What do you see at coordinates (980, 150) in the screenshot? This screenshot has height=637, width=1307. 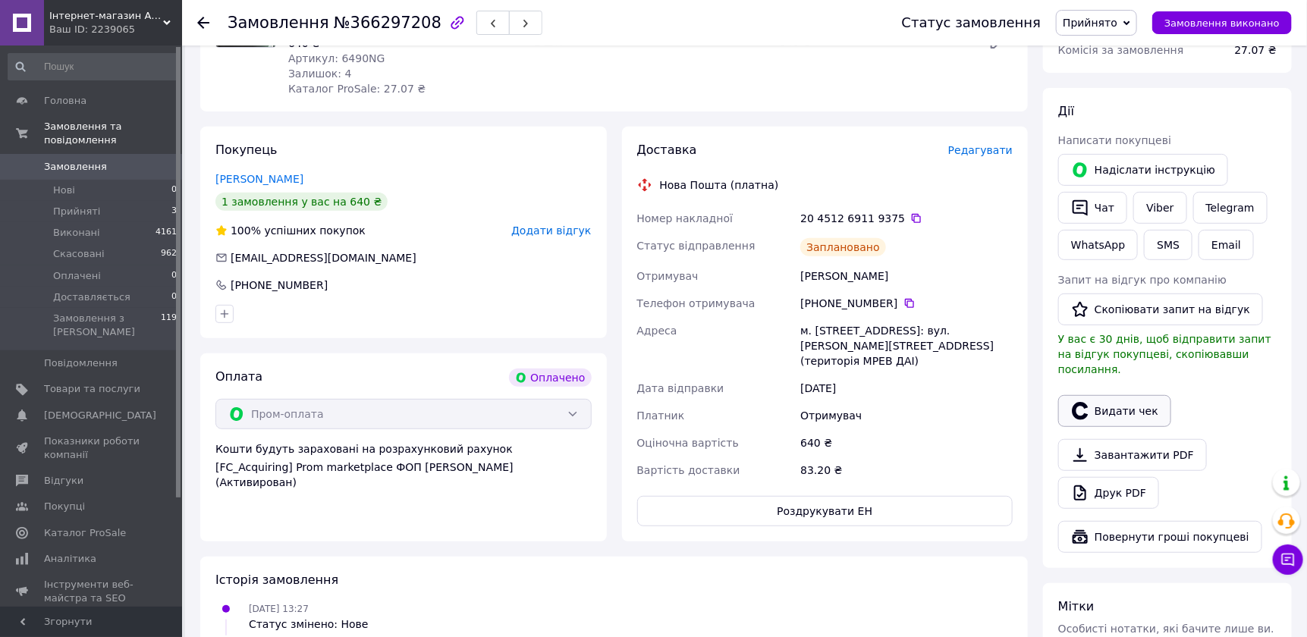 I see `span: Редагувати` at bounding box center [980, 150].